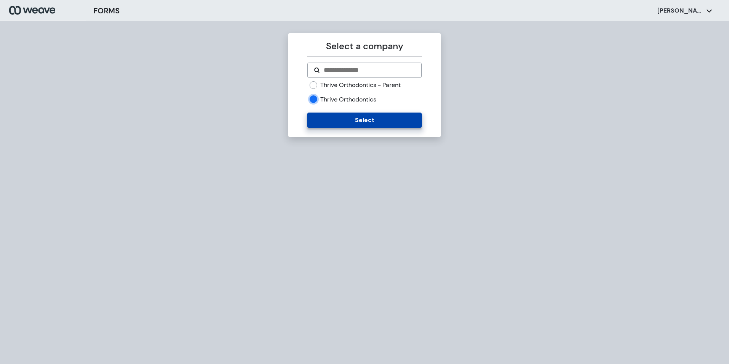 This screenshot has height=364, width=729. What do you see at coordinates (369, 70) in the screenshot?
I see `input: Search` at bounding box center [369, 70].